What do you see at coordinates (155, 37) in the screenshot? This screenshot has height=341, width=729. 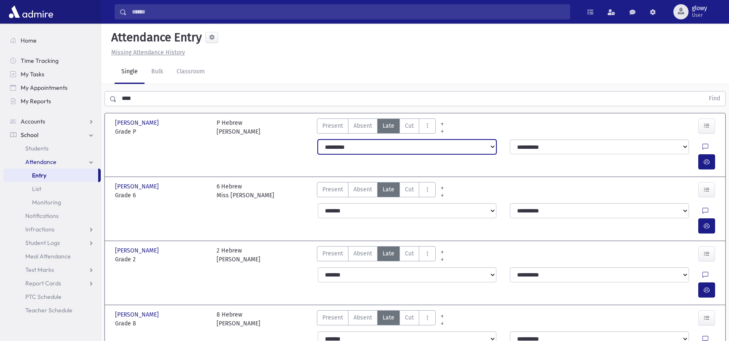 I see `h5: Attendance Entry` at bounding box center [155, 37].